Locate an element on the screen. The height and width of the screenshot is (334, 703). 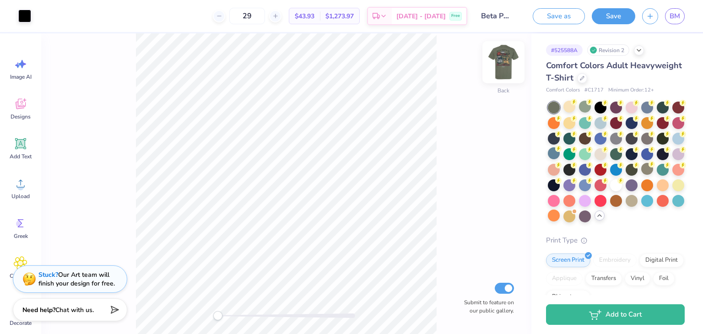
span: Greek is located at coordinates (21, 236).